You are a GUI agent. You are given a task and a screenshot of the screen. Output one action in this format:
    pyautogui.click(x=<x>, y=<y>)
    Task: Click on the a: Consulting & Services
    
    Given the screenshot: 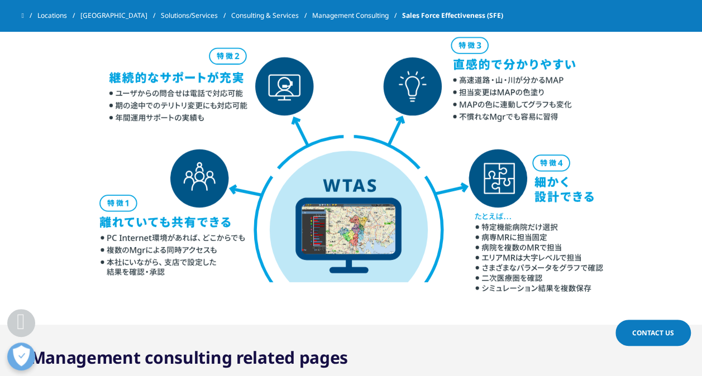 What is the action you would take?
    pyautogui.click(x=271, y=16)
    